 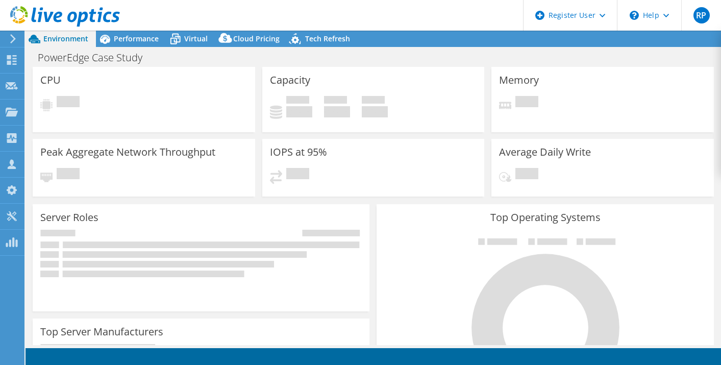 What do you see at coordinates (373, 101) in the screenshot?
I see `span: Total` at bounding box center [373, 101].